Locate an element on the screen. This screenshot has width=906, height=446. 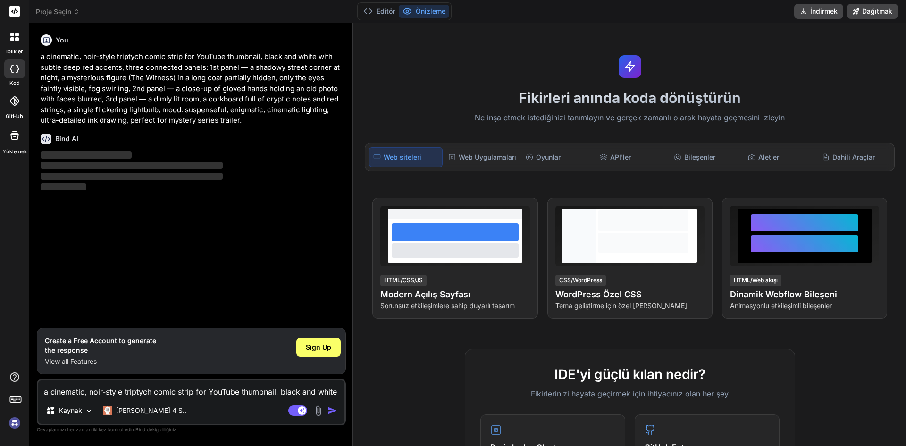
font: Aletler is located at coordinates (769, 157).